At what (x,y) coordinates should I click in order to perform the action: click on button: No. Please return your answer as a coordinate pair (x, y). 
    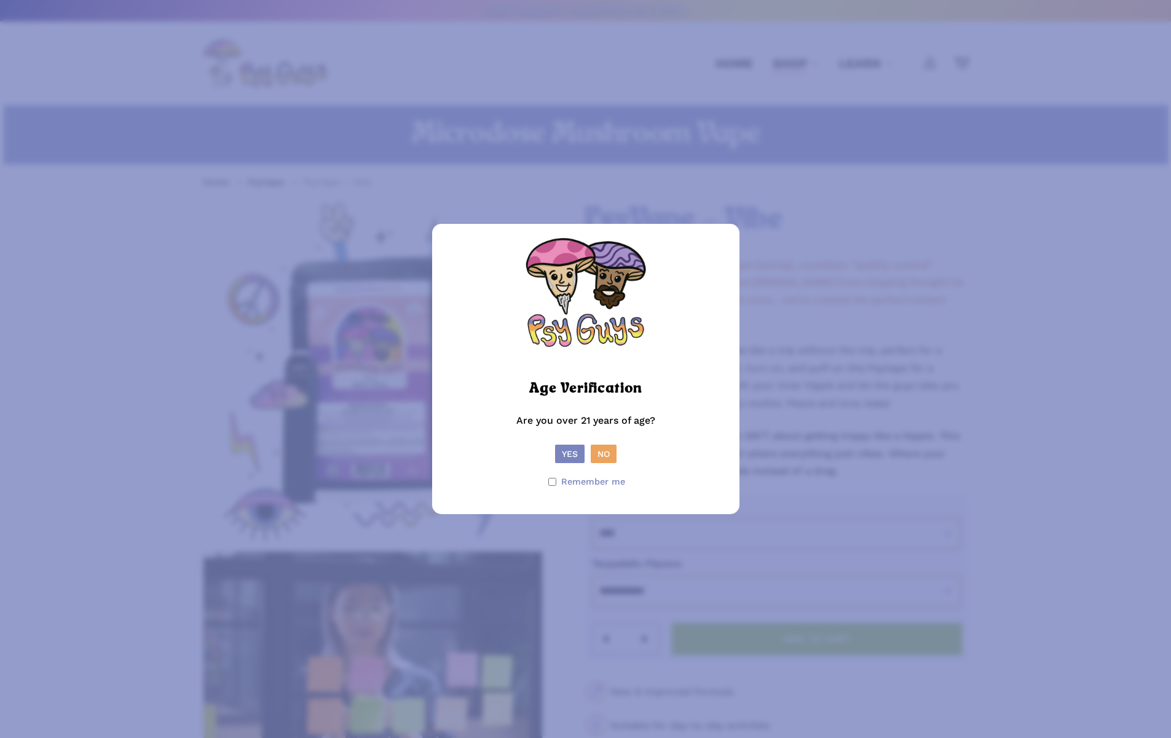
    Looking at the image, I should click on (604, 454).